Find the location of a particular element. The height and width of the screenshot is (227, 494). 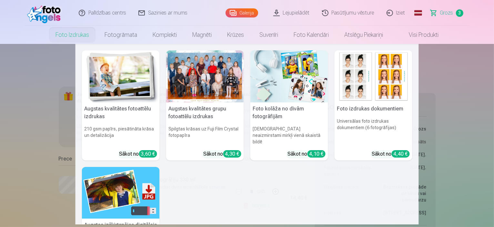

a: Visi produkti is located at coordinates (419, 35).